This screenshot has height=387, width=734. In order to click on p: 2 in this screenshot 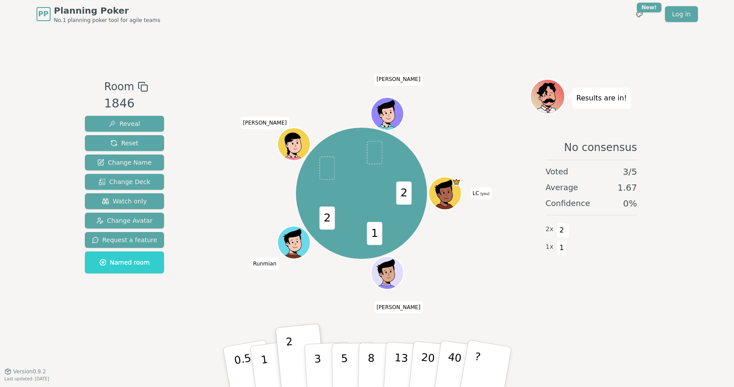, I will do `click(291, 359)`.